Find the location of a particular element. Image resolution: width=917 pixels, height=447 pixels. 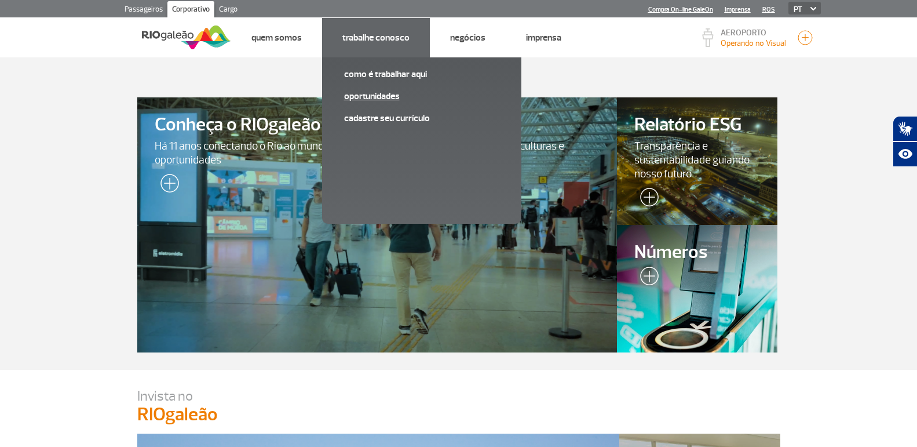

a: Cadastre seu currículo is located at coordinates (422, 118).